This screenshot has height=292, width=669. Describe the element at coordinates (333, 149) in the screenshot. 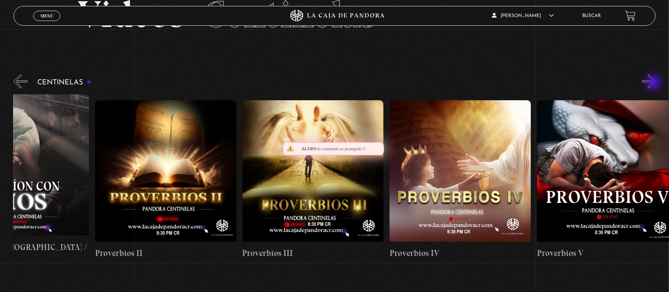

I see `div: el contenido es protegido !!` at that location.